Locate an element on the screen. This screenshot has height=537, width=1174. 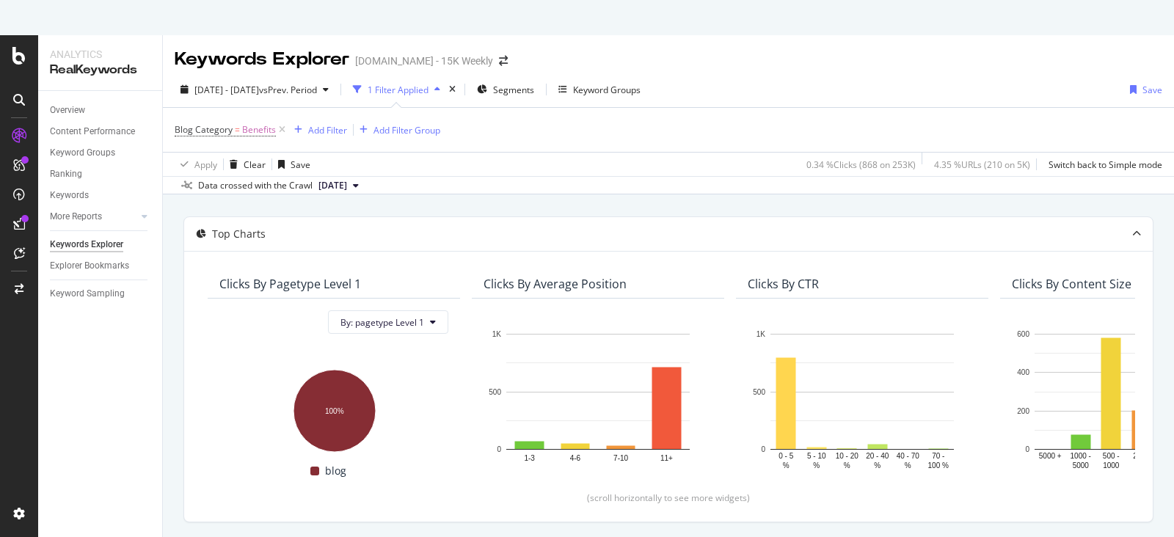
div: Clicks By Content Size is located at coordinates (1071, 284).